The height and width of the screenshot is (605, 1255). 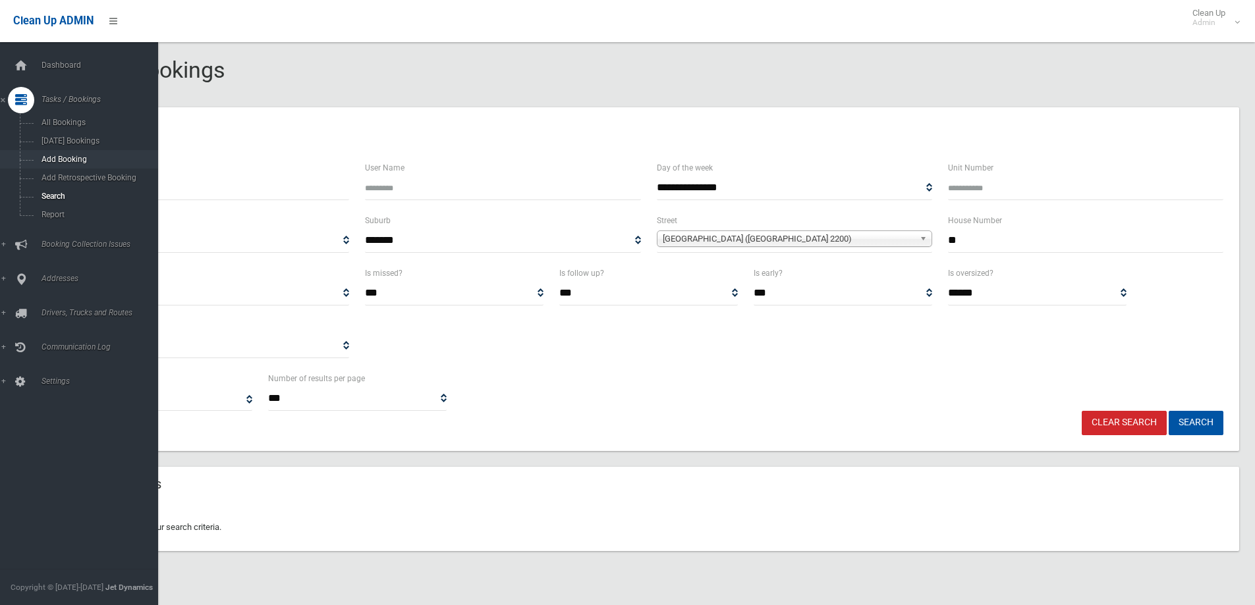 What do you see at coordinates (648, 528) in the screenshot?
I see `div: No bookings match your search criteria.` at bounding box center [648, 528].